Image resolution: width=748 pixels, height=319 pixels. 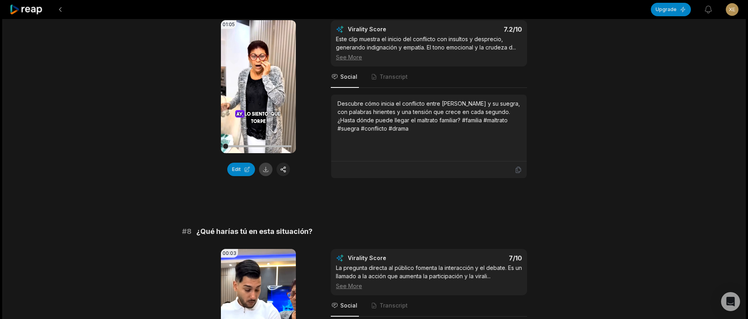 What do you see at coordinates (730, 302) in the screenshot?
I see `div: Open Intercom Messenger` at bounding box center [730, 302].